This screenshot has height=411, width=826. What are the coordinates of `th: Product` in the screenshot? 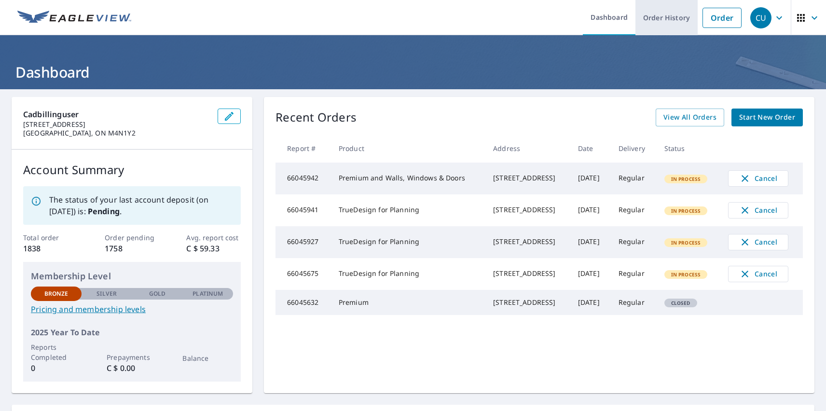 It's located at (408, 148).